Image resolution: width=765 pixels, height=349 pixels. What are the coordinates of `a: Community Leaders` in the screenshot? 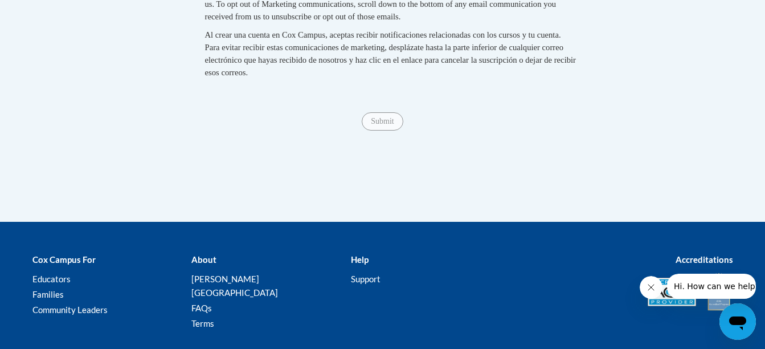 It's located at (70, 309).